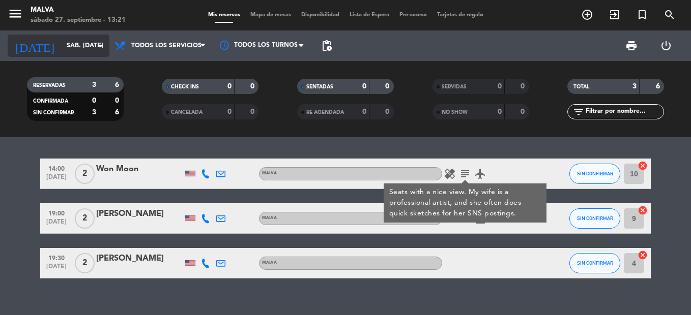  What do you see at coordinates (666, 46) in the screenshot?
I see `div: LOG OUT` at bounding box center [666, 46].